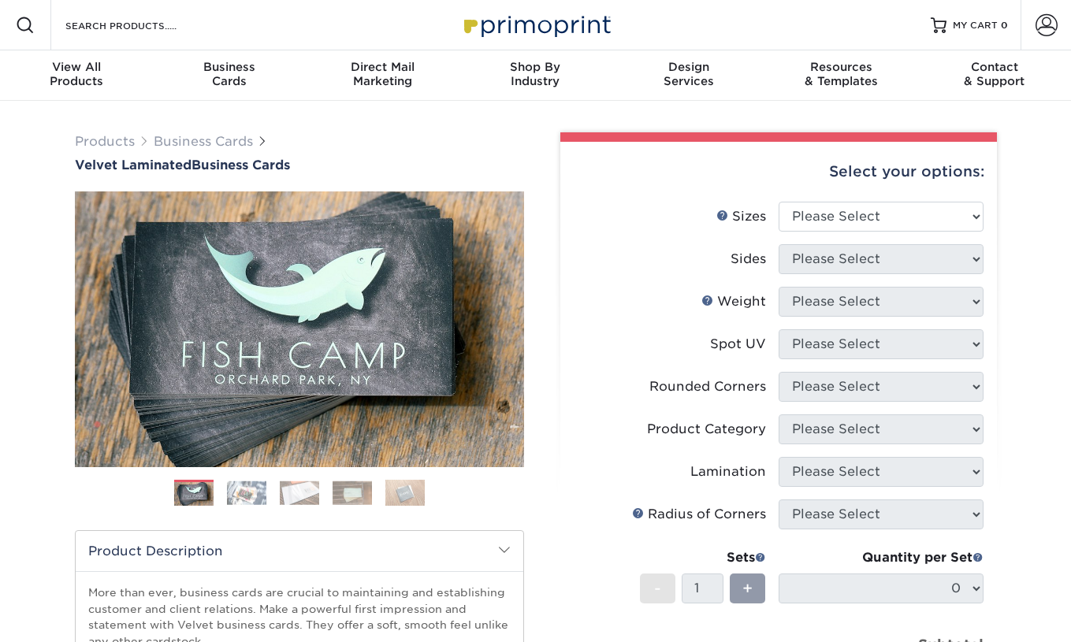 The width and height of the screenshot is (1071, 642). Describe the element at coordinates (728, 472) in the screenshot. I see `div: Lamination` at that location.